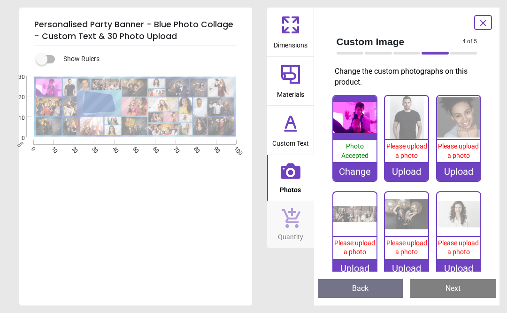 Image resolution: width=507 pixels, height=313 pixels. What do you see at coordinates (147, 59) in the screenshot?
I see `div: Show Rulers` at bounding box center [147, 59].